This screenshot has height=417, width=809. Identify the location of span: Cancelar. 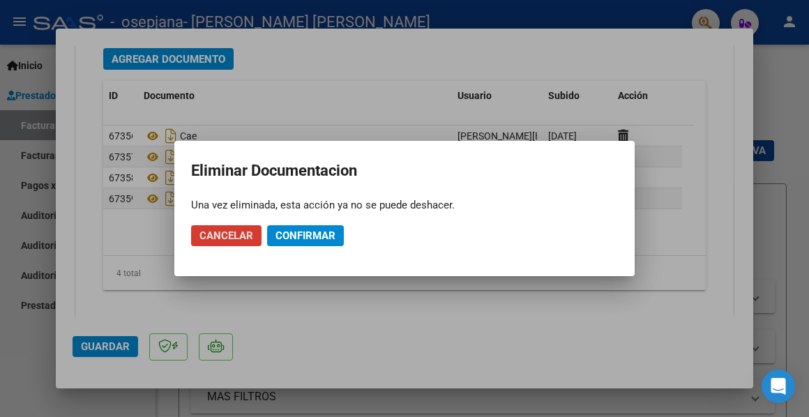
(226, 236).